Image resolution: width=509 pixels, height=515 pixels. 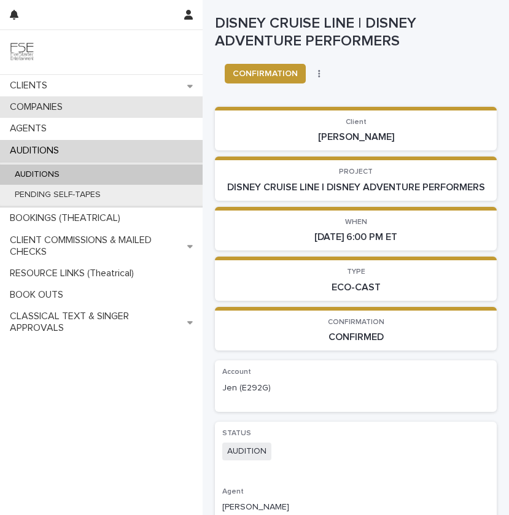 What do you see at coordinates (39, 107) in the screenshot?
I see `p: COMPANIES` at bounding box center [39, 107].